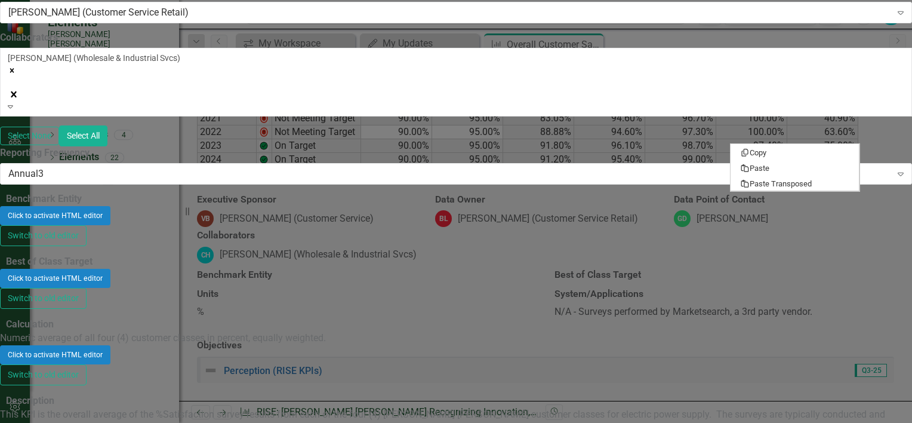  Describe the element at coordinates (795, 152) in the screenshot. I see `td: <i class='far fa-fw fa-copy'></i> &nbsp;Copy` at that location.